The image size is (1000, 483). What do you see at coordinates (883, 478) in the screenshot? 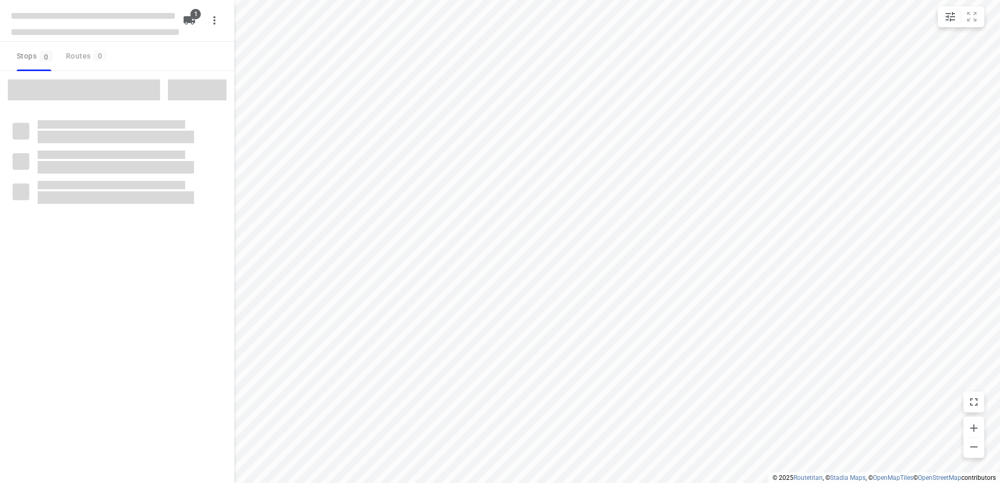
I see `li: © 2025 , © , © © contributors` at bounding box center [883, 478].